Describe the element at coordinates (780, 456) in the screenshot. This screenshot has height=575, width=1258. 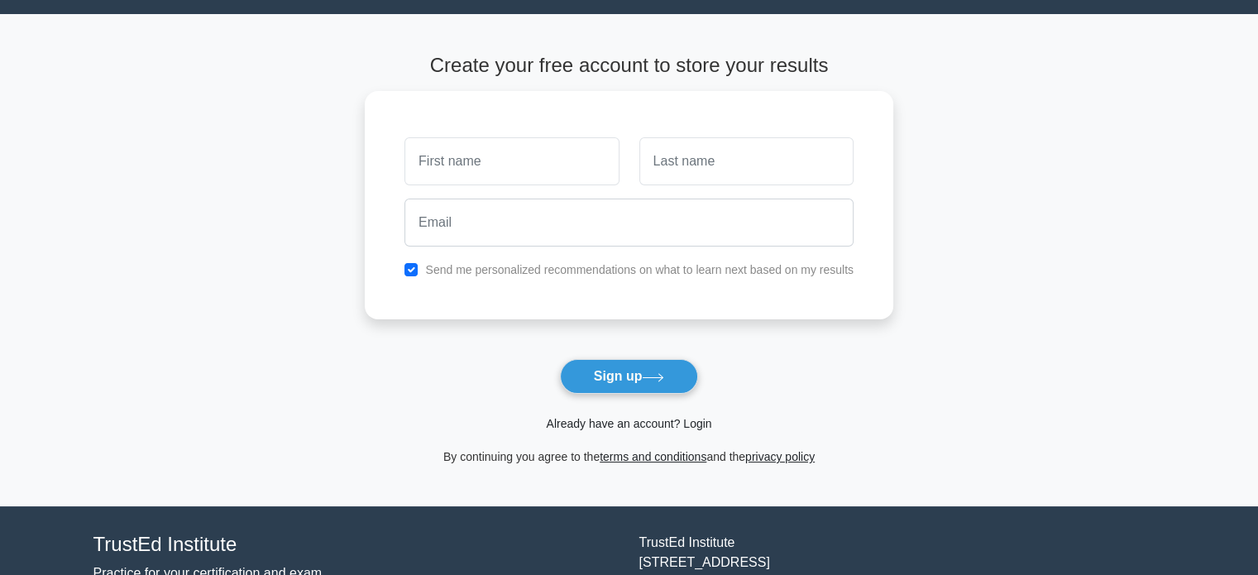
I see `a: privacy policy` at that location.